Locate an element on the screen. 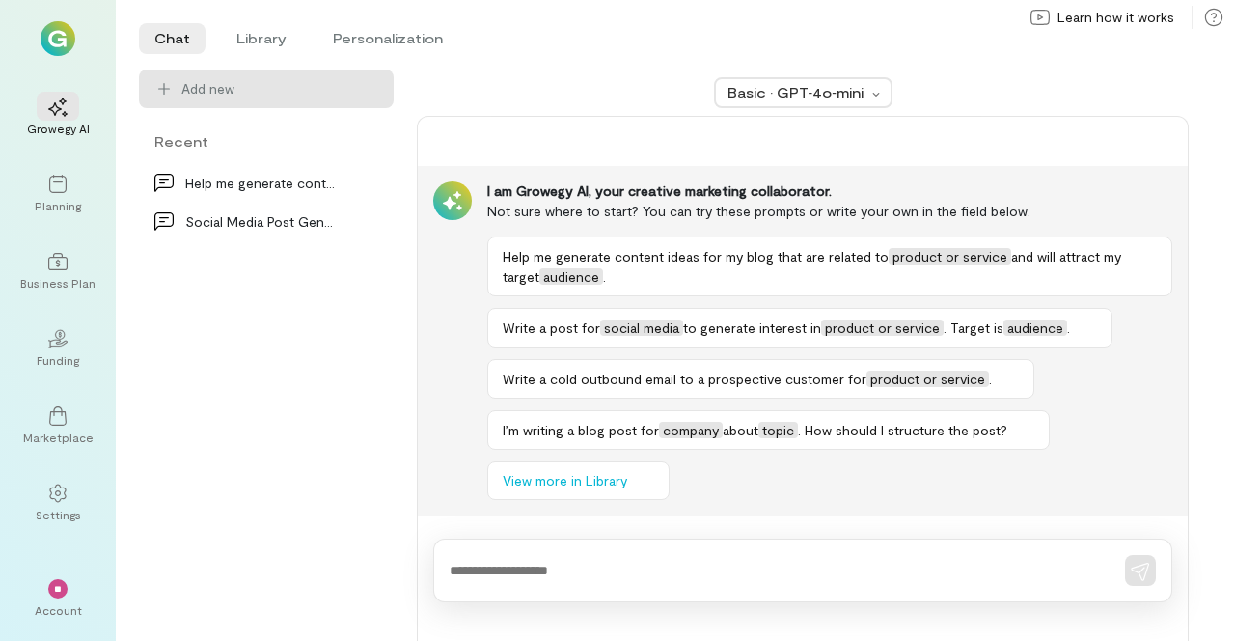 This screenshot has width=1235, height=641. span: about is located at coordinates (740, 429).